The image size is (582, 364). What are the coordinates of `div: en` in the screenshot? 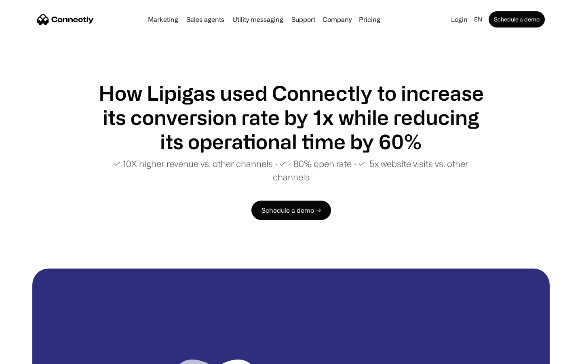 It's located at (478, 19).